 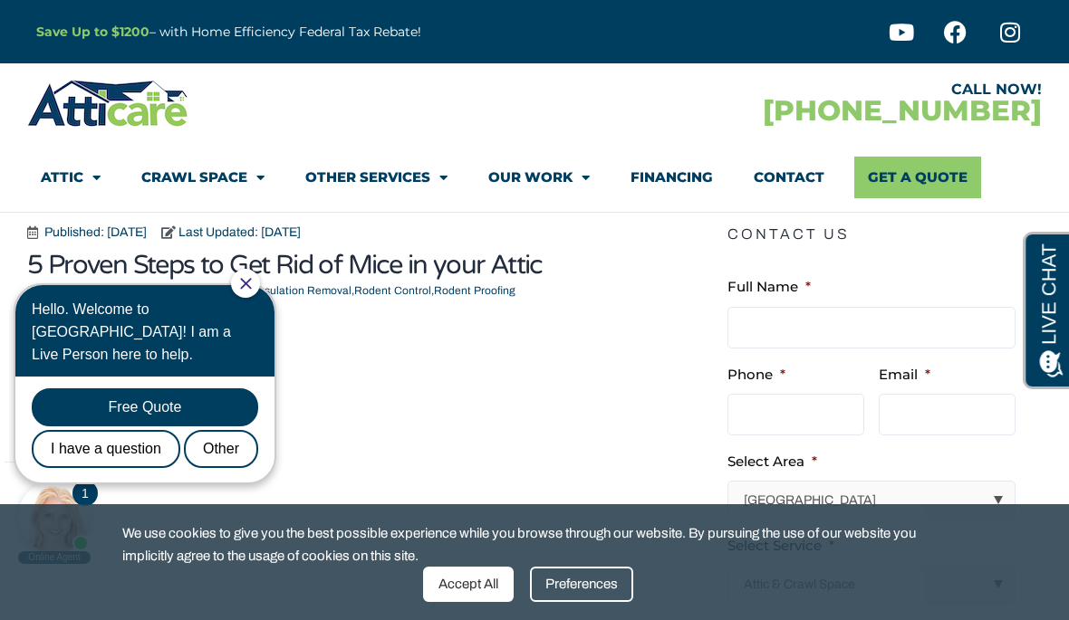 What do you see at coordinates (475, 291) in the screenshot?
I see `a: Rodent Proofing` at bounding box center [475, 291].